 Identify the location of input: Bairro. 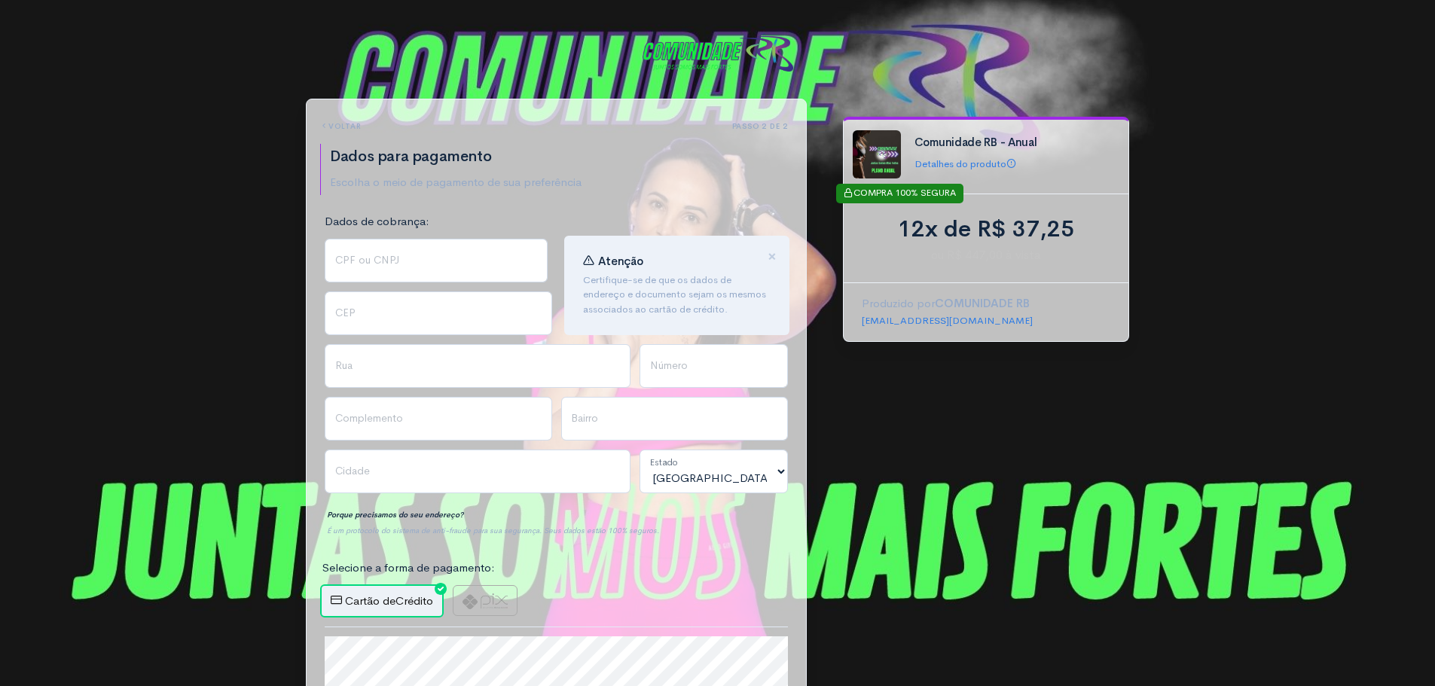
(675, 419).